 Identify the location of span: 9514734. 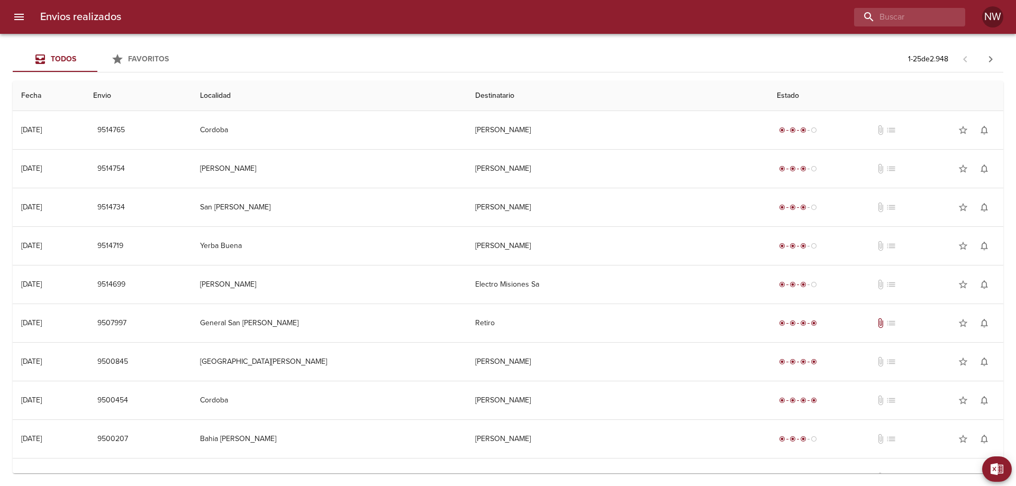
(111, 207).